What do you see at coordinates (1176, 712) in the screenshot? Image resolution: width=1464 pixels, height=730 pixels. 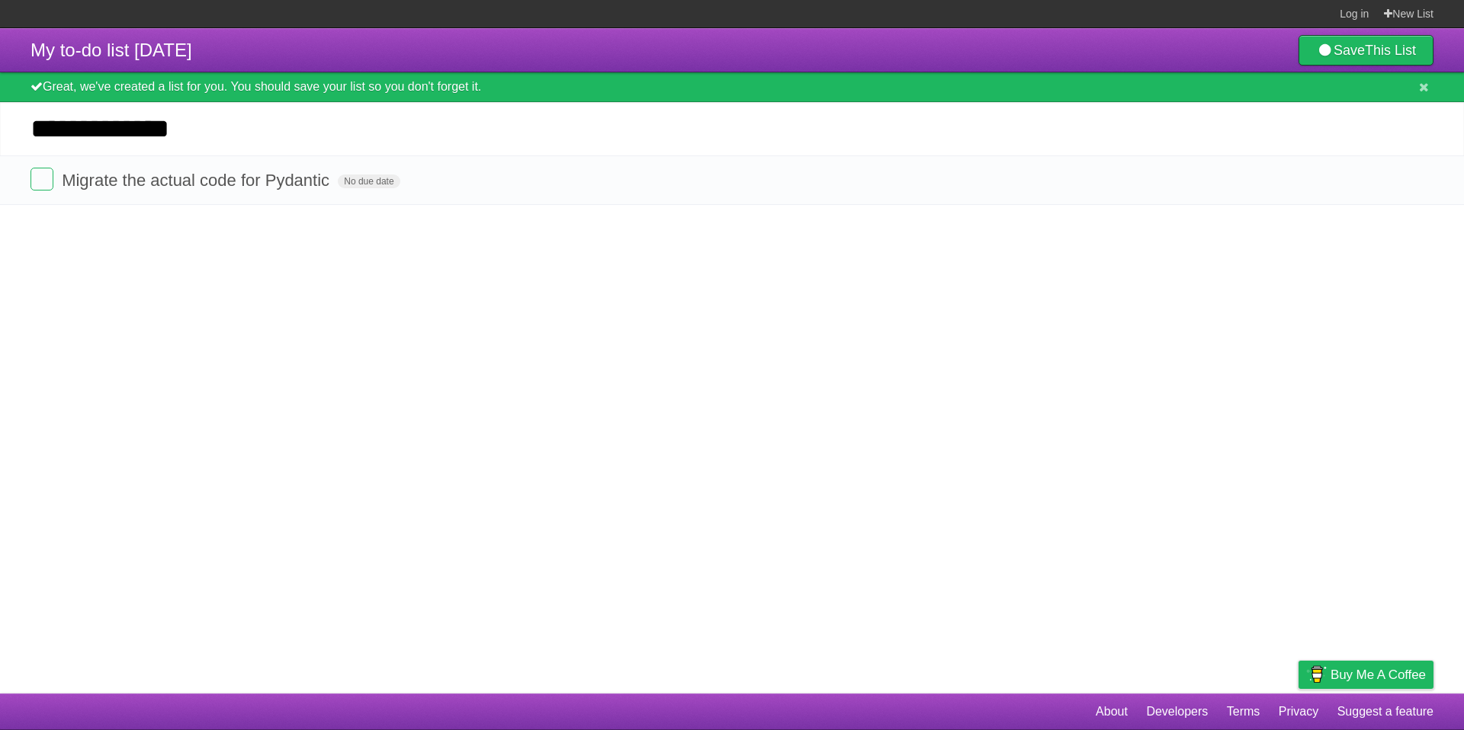 I see `a: Developers` at bounding box center [1176, 712].